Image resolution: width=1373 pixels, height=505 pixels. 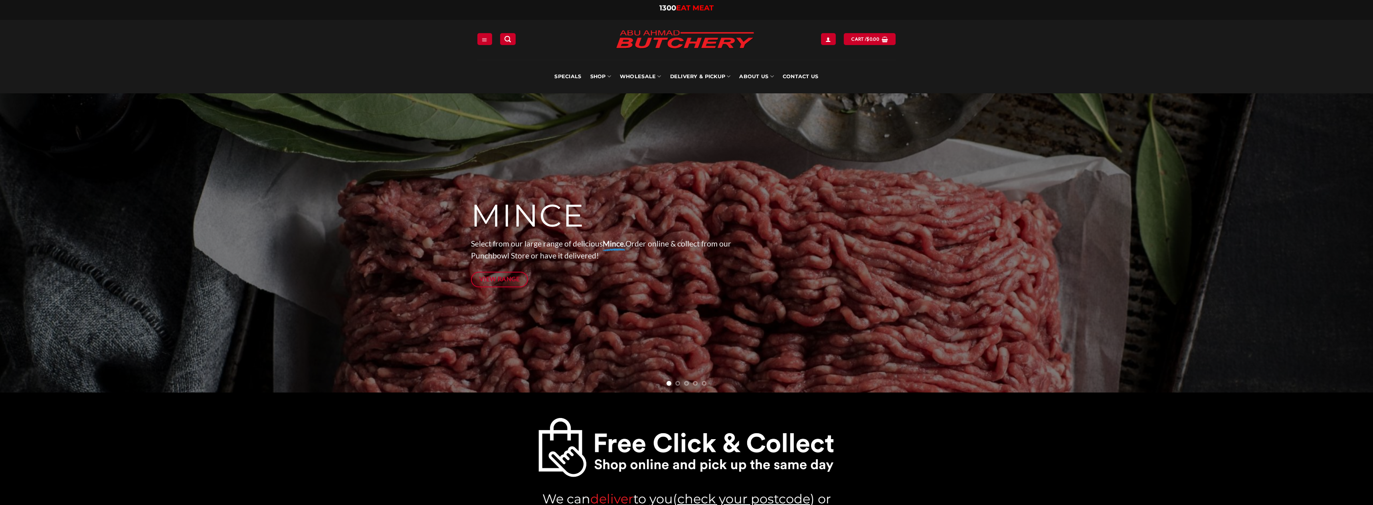 What do you see at coordinates (685, 40) in the screenshot?
I see `img: Abu Ahmad Butchery` at bounding box center [685, 40].